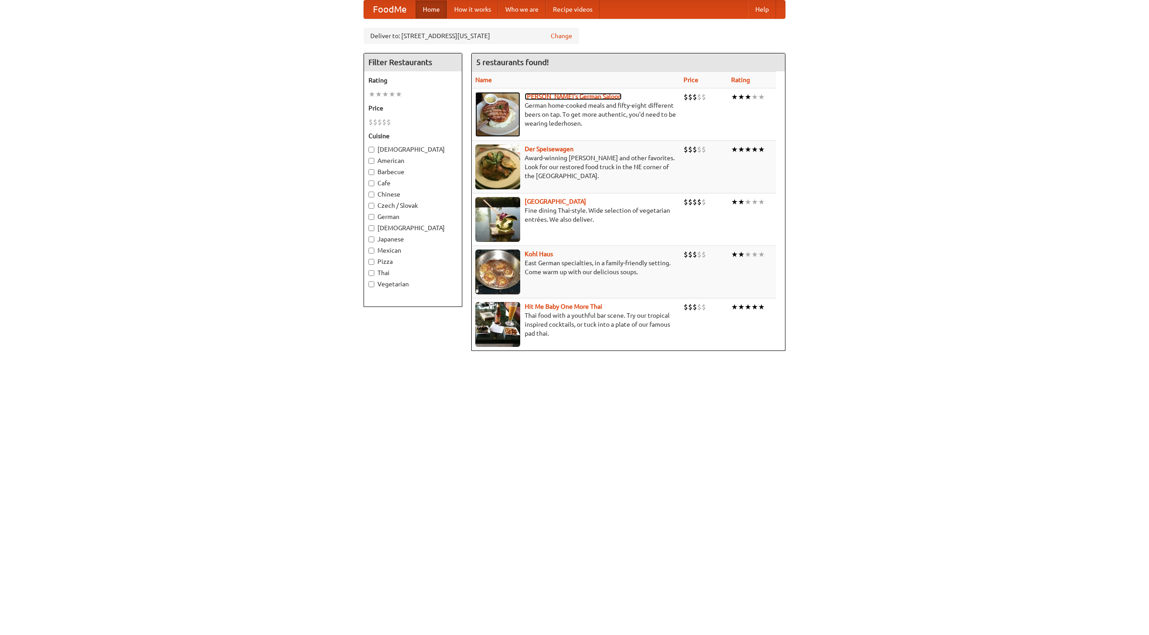 The width and height of the screenshot is (1149, 635). Describe the element at coordinates (413, 217) in the screenshot. I see `label: German` at that location.